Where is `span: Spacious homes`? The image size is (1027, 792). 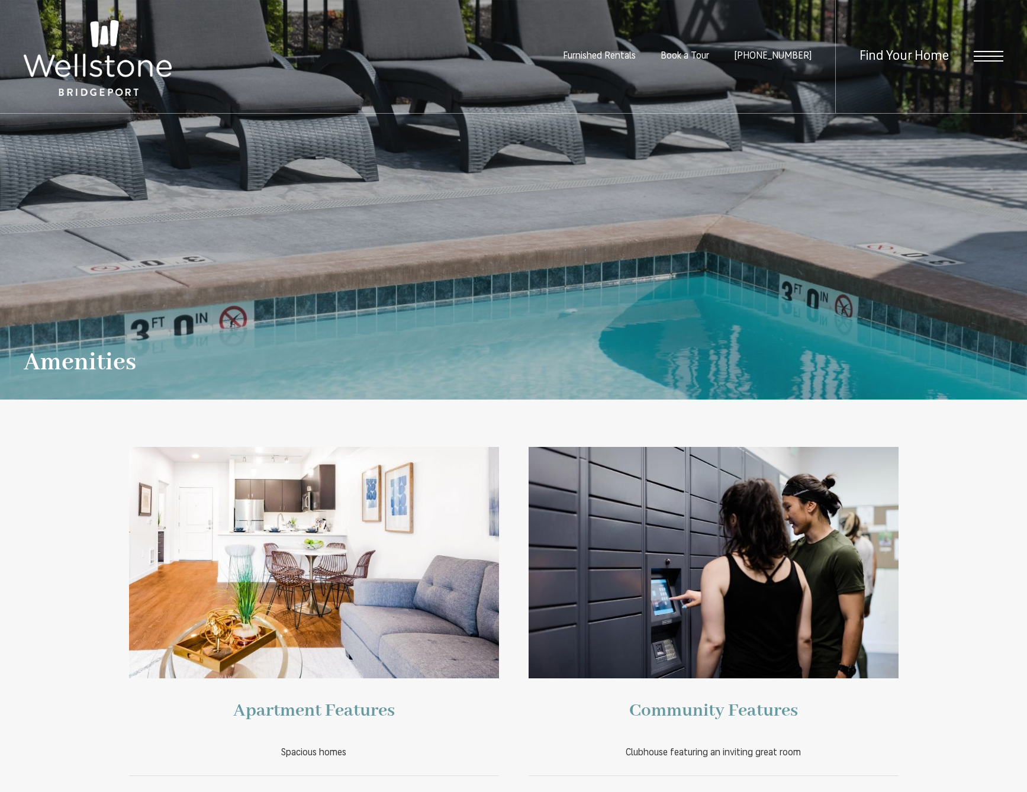
span: Spacious homes is located at coordinates (314, 753).